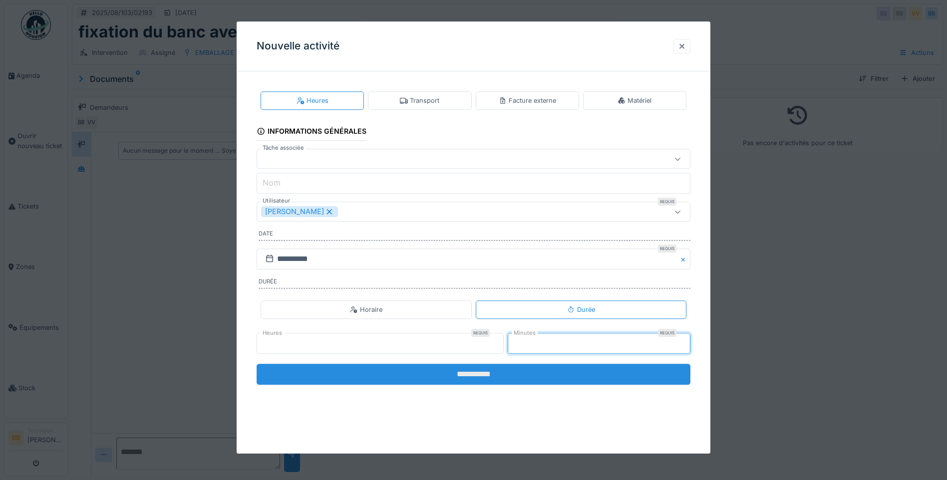  What do you see at coordinates (366, 309) in the screenshot?
I see `div: Horaire` at bounding box center [366, 309].